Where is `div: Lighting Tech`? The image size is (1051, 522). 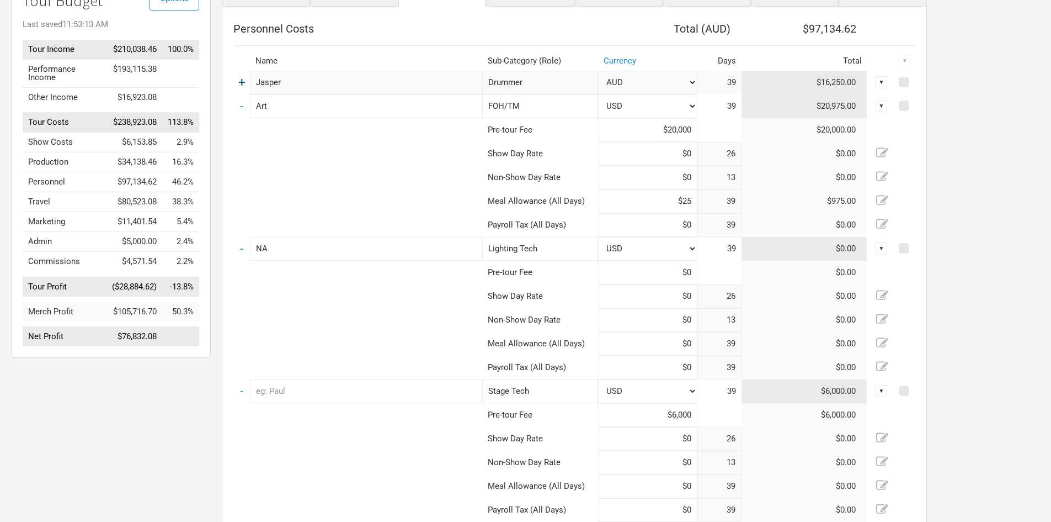
div: Lighting Tech is located at coordinates (540, 248).